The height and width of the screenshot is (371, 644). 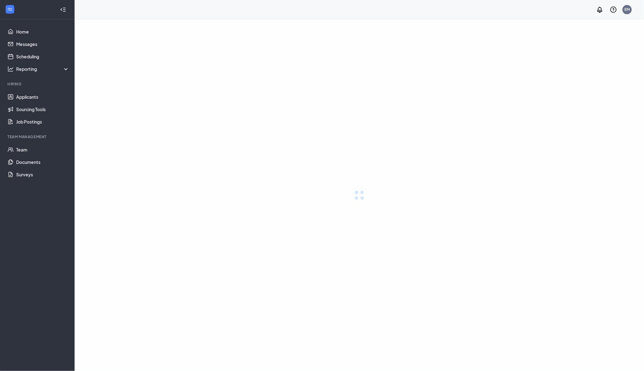 What do you see at coordinates (11, 69) in the screenshot?
I see `svg: Analysis` at bounding box center [11, 69].